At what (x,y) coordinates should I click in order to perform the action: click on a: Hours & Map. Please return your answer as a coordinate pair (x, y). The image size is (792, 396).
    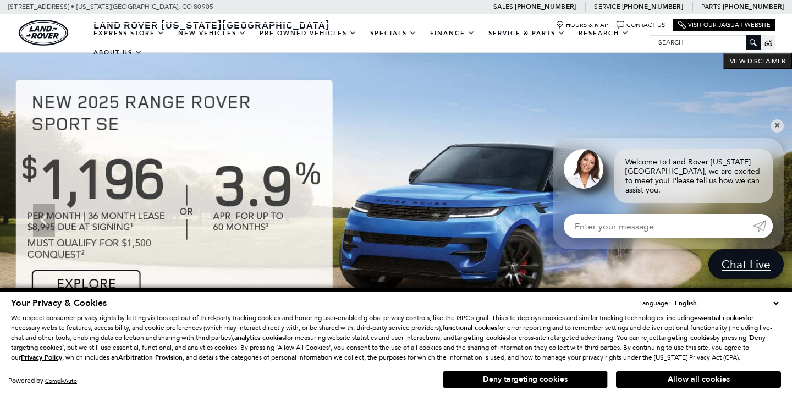
    Looking at the image, I should click on (582, 25).